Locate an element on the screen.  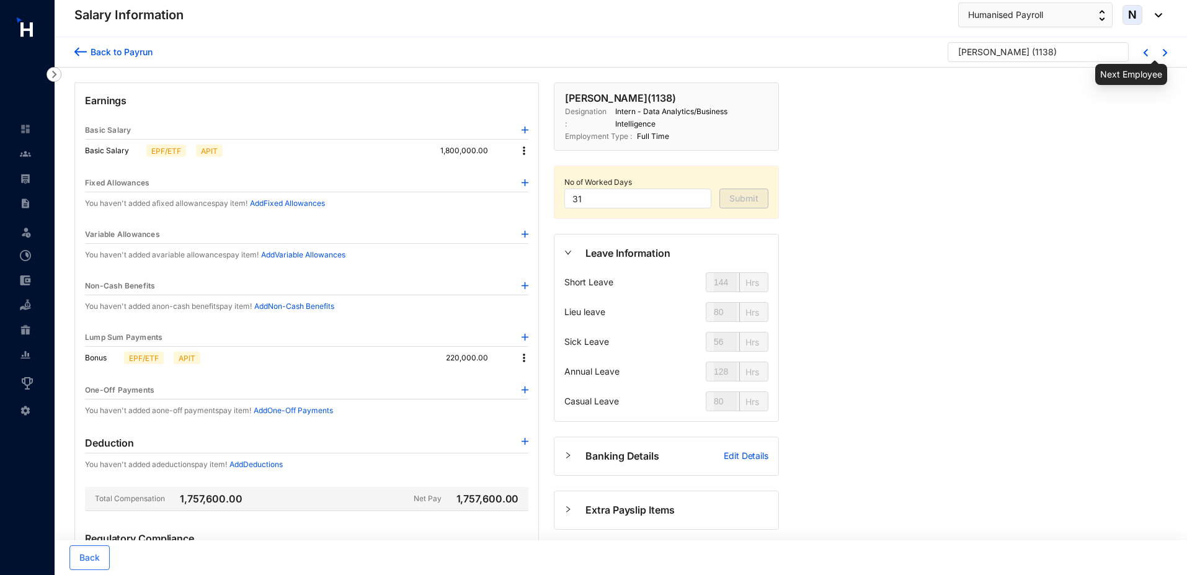
button: Humanised Payroll is located at coordinates (1035, 15).